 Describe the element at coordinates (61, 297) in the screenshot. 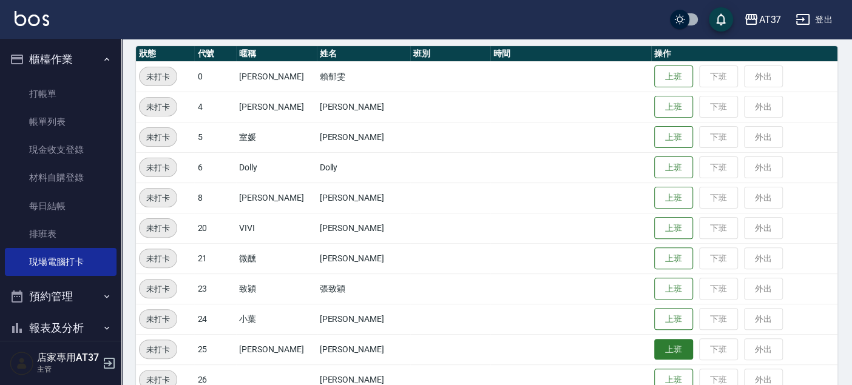

I see `button: 預約管理` at that location.